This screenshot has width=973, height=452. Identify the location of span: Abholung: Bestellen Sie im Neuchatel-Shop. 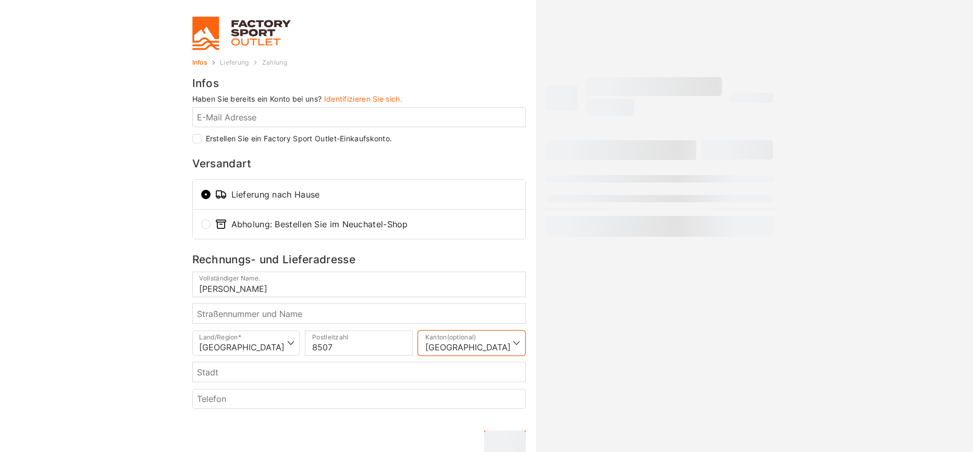
(366, 224).